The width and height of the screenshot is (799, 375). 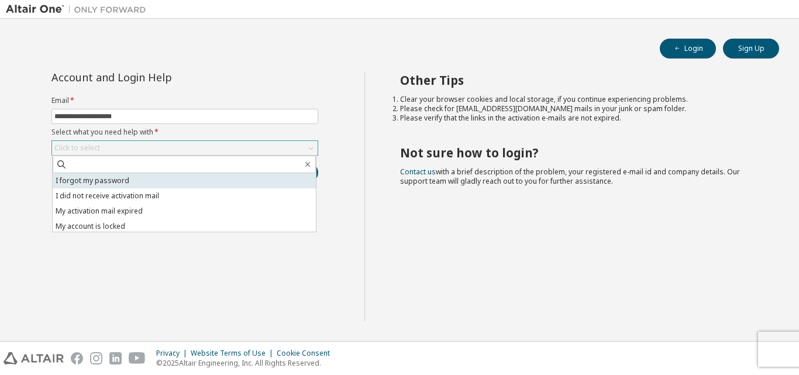 I want to click on label: Select what you need help with, so click(x=185, y=132).